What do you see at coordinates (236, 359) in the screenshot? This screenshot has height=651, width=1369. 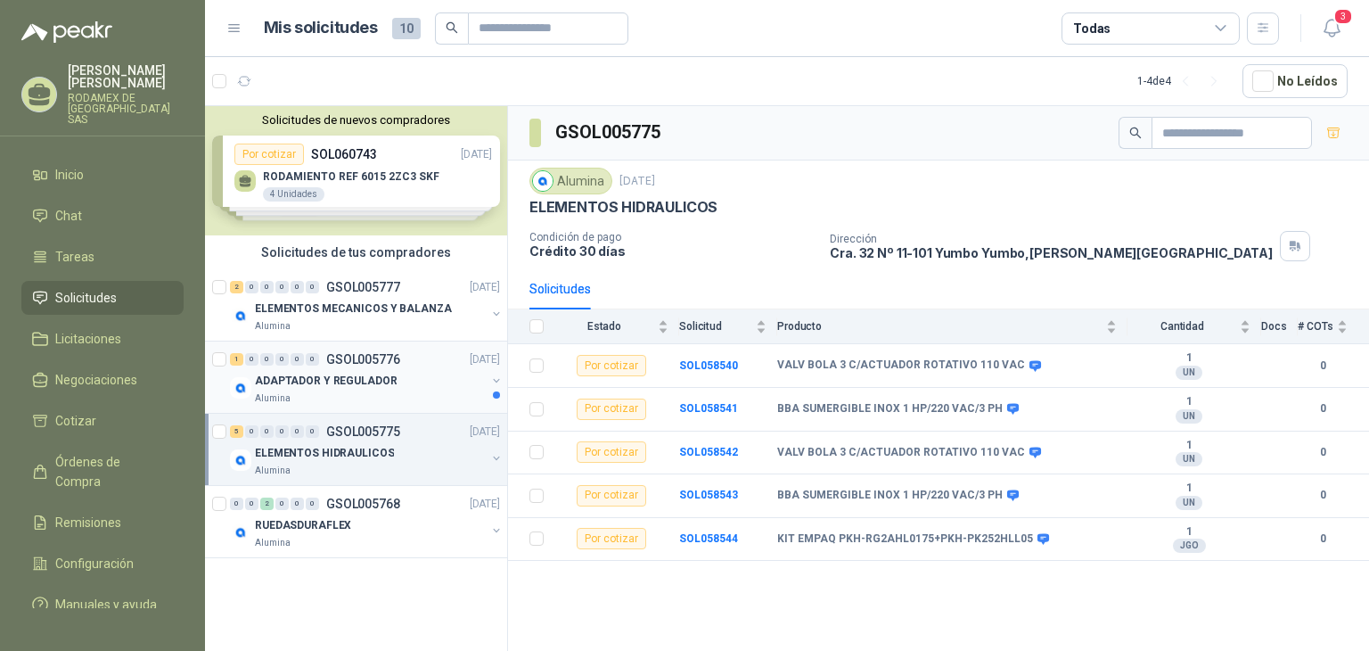 I see `div: 1` at bounding box center [236, 359].